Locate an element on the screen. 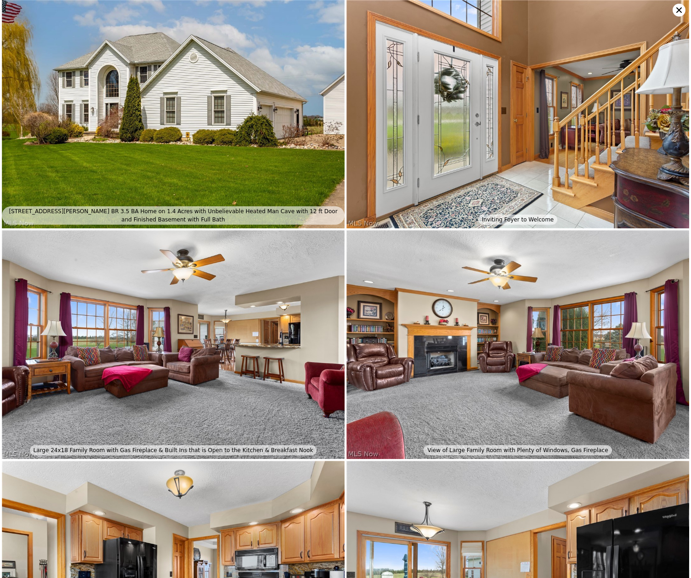  img: Large 24x18 Family Room with Gas Fireplace & Built Ins that is Open to the Kitchen & Breakfast Nook is located at coordinates (173, 344).